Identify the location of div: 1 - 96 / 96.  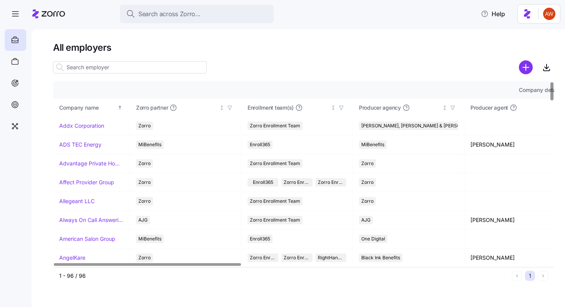
(284, 275).